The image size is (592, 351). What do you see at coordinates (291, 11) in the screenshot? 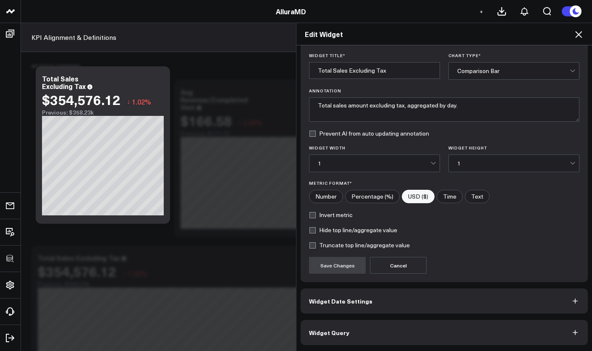
I see `a: AlluraMD` at bounding box center [291, 11].